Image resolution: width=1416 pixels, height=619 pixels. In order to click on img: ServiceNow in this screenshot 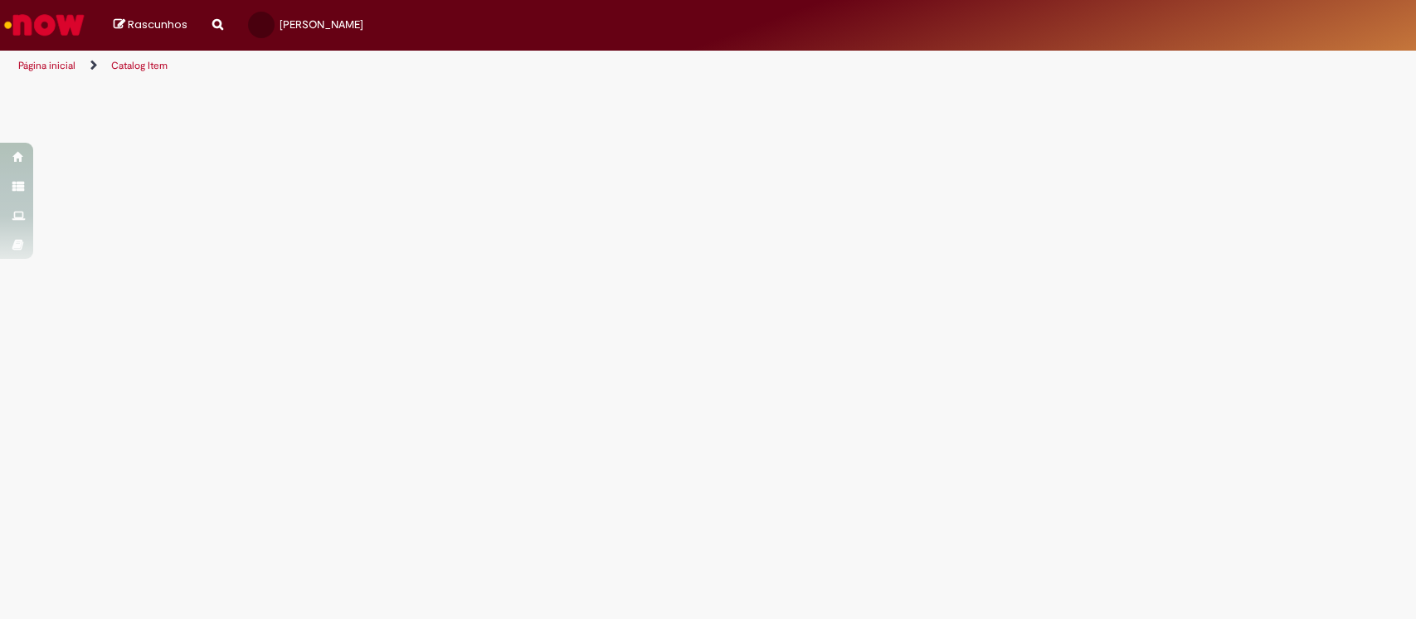, I will do `click(44, 25)`.